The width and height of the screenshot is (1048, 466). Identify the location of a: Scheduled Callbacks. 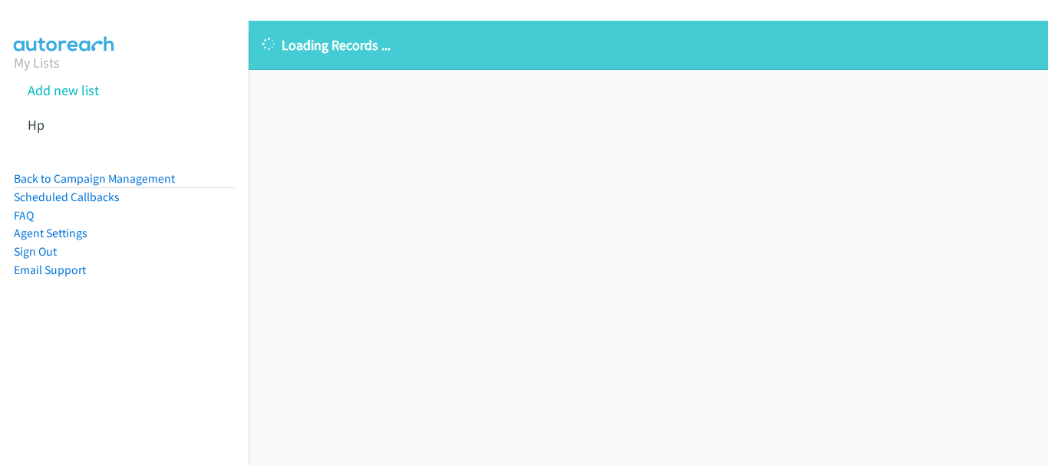
(67, 196).